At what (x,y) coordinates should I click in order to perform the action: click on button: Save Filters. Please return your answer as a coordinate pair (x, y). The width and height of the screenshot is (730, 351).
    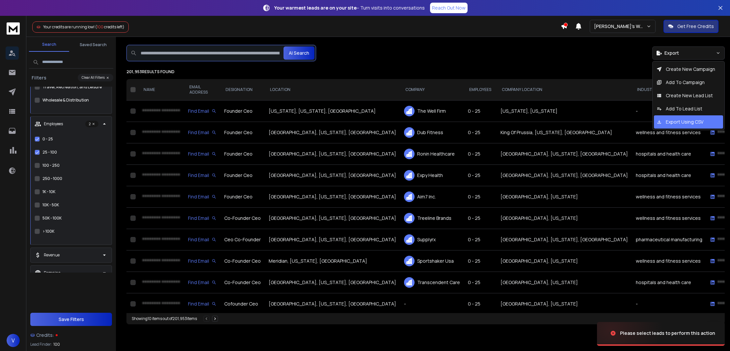
    Looking at the image, I should click on (71, 319).